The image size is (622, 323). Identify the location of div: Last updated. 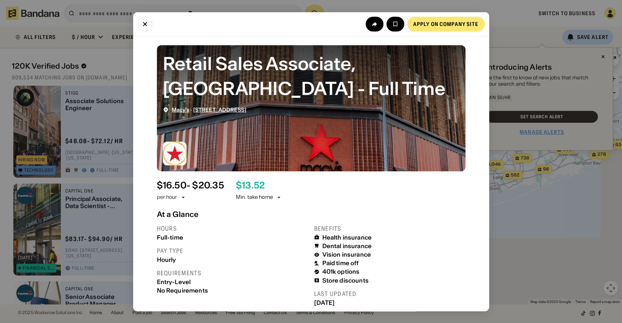
(390, 294).